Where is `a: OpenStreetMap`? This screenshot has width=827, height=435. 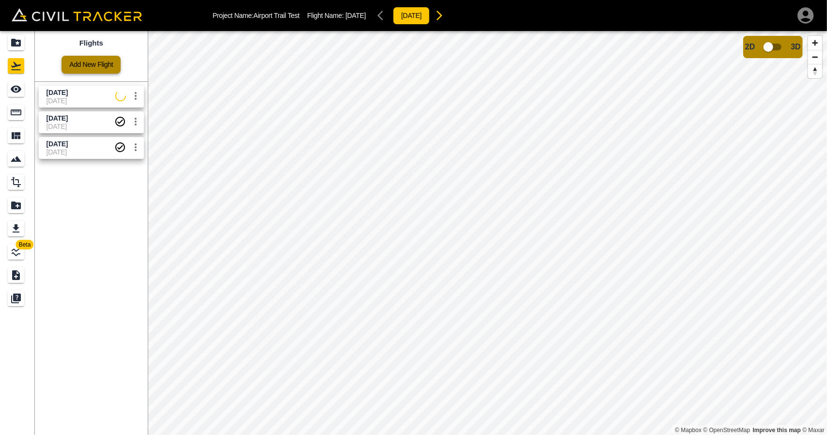
a: OpenStreetMap is located at coordinates (726, 430).